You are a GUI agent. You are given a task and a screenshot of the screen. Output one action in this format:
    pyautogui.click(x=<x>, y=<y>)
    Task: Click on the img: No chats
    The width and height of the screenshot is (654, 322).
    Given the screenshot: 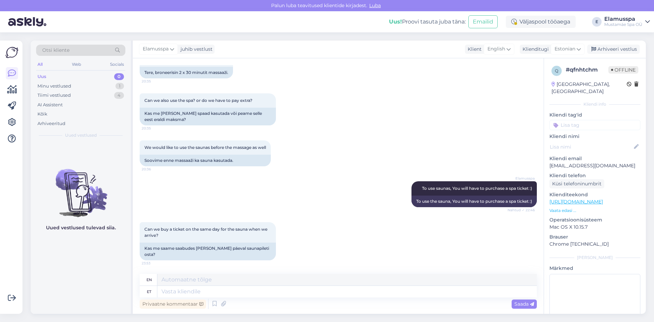 What is the action you would take?
    pyautogui.click(x=81, y=187)
    